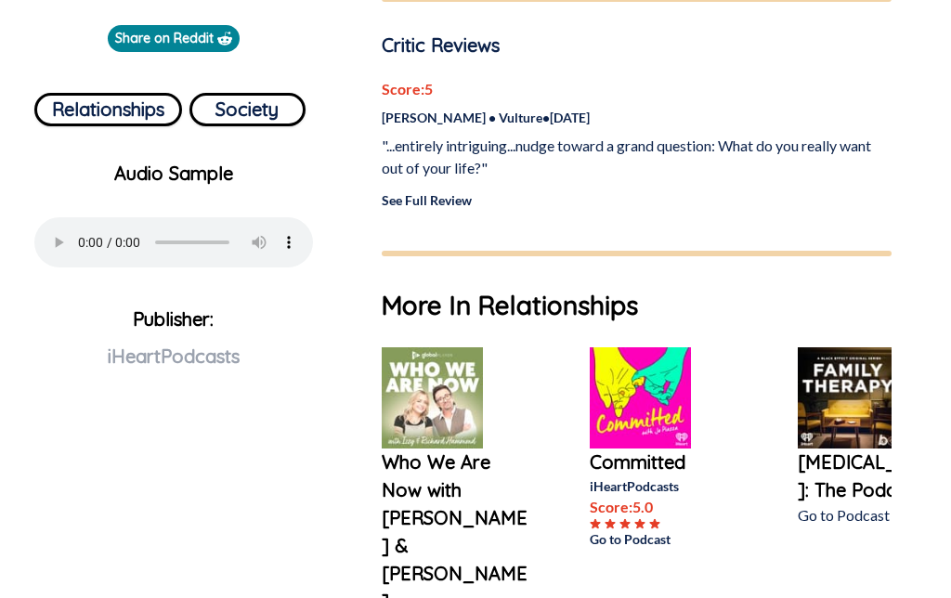  Describe the element at coordinates (636, 46) in the screenshot. I see `p: Critic Reviews` at that location.